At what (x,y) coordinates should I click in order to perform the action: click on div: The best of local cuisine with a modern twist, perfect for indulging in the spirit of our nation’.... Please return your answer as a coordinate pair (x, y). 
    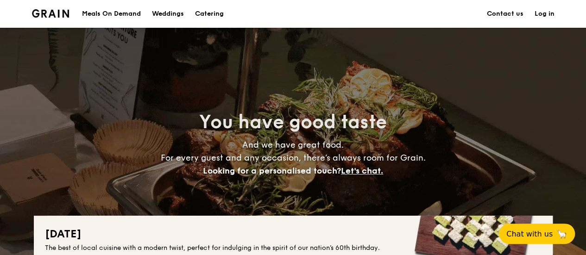
    Looking at the image, I should click on (293, 248).